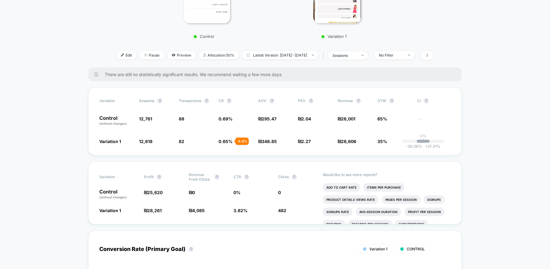 The image size is (550, 269). I want to click on span: 27.31 %, so click(431, 146).